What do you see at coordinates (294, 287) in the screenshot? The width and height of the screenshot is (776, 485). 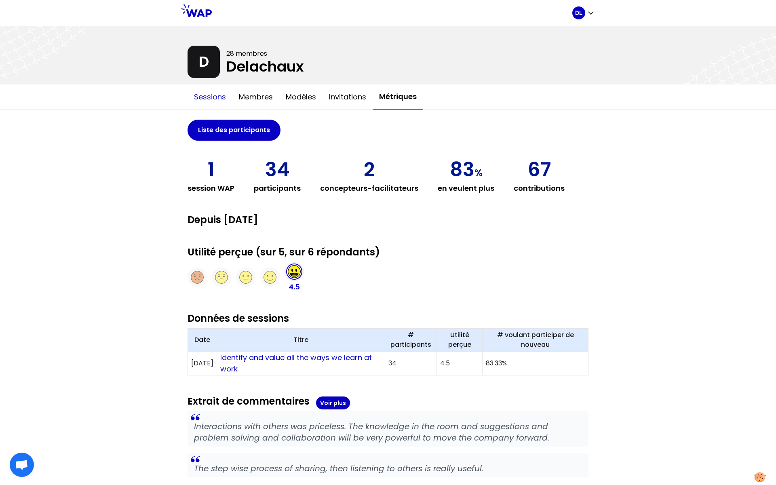 I see `p: 4.5` at bounding box center [294, 287].